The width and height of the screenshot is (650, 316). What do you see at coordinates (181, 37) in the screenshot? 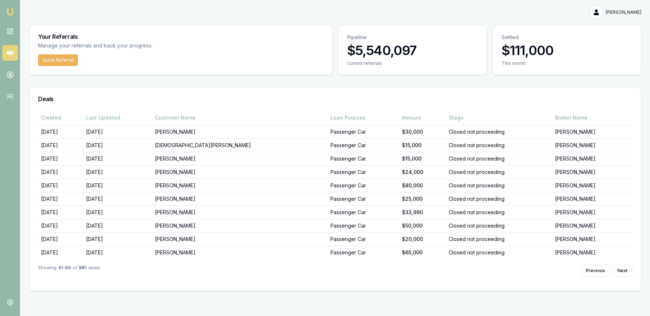
I see `h3: Your Referrals` at bounding box center [181, 37].